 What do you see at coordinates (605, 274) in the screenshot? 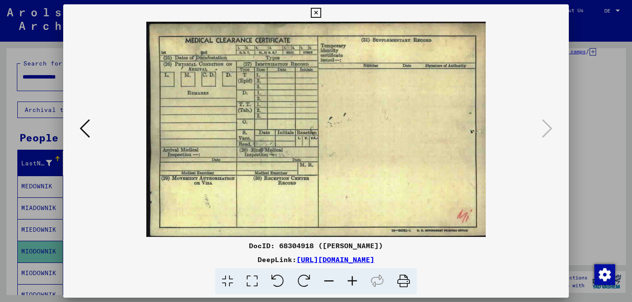
I see `div: Change consent` at bounding box center [605, 274].